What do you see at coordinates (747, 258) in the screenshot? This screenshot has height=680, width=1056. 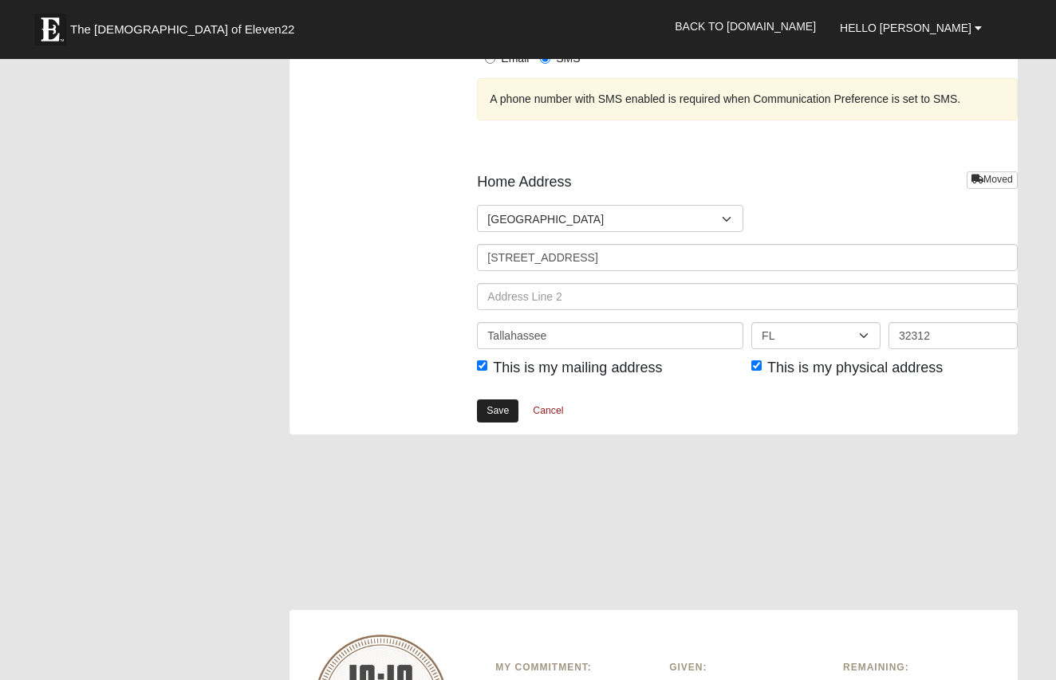 I see `input: Address Line 1` at bounding box center [747, 258].